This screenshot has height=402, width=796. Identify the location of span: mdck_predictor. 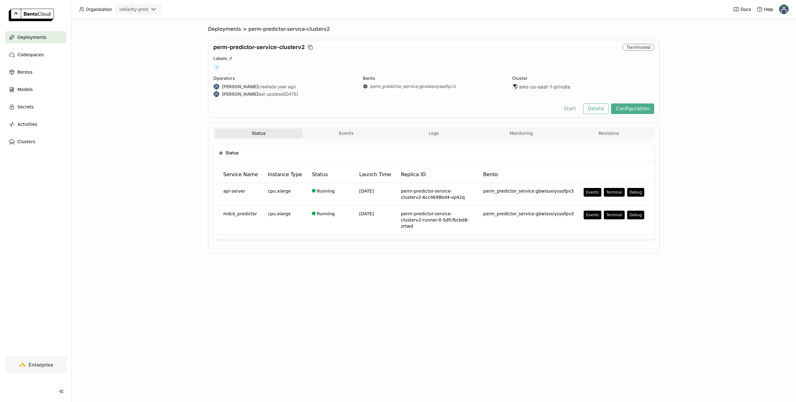
(240, 214).